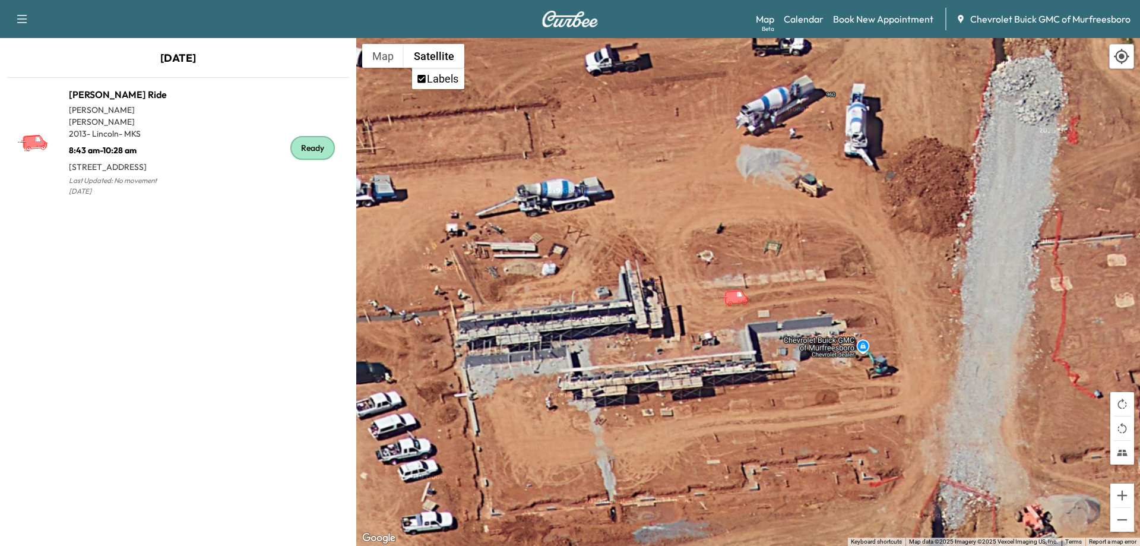  Describe the element at coordinates (379, 538) in the screenshot. I see `img: Google` at that location.